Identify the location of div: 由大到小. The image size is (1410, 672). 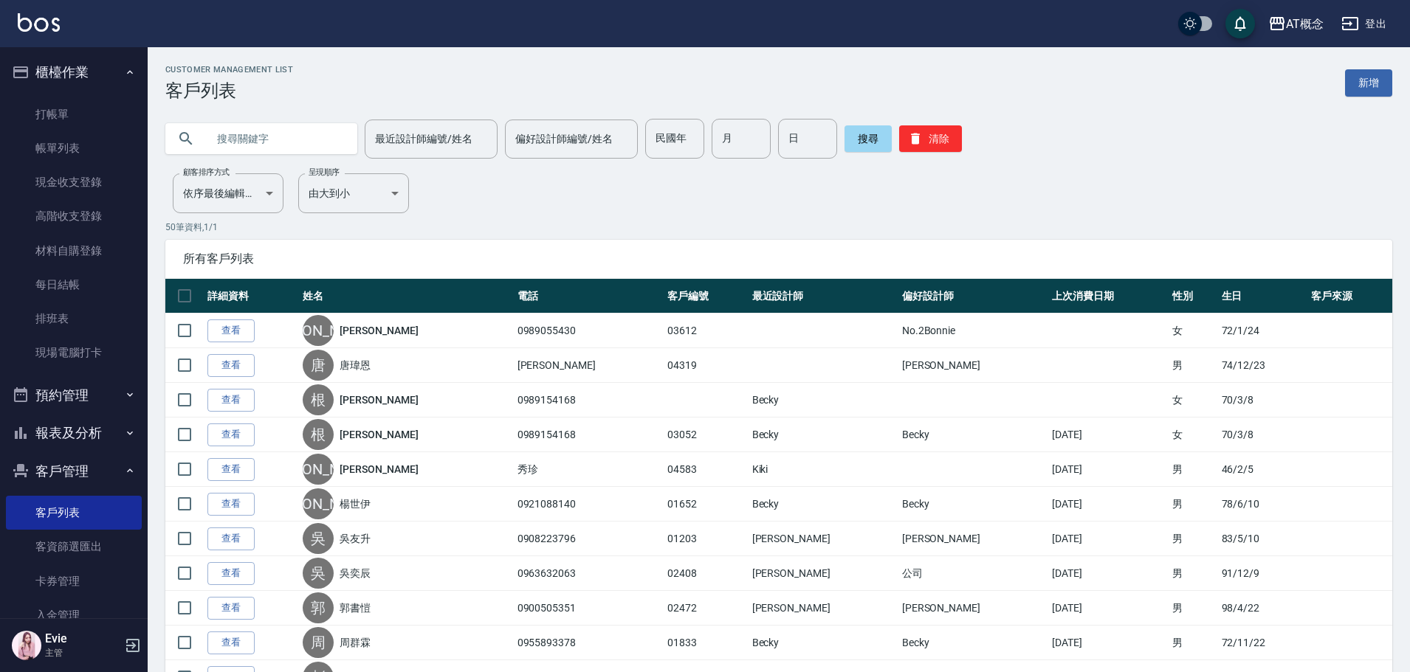
(354, 193).